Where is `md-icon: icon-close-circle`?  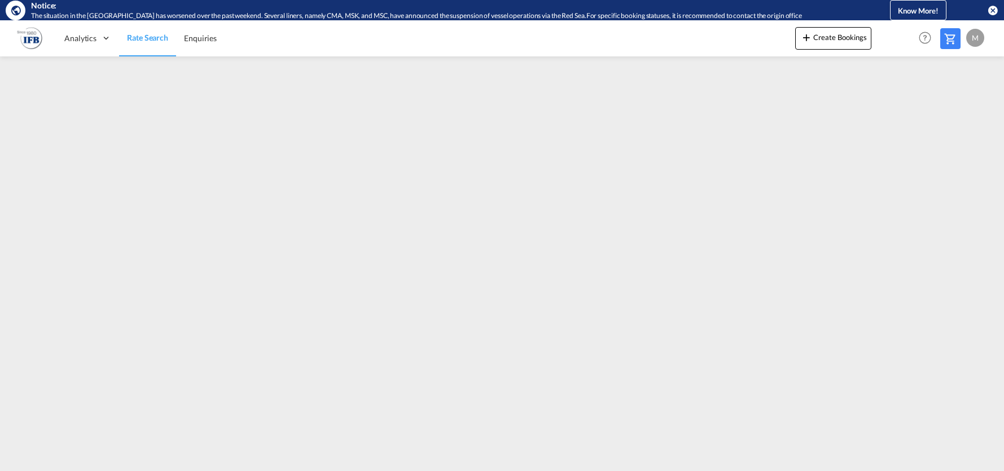 md-icon: icon-close-circle is located at coordinates (993, 10).